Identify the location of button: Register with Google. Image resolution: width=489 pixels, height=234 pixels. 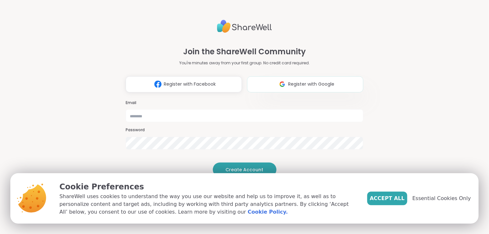
(305, 84).